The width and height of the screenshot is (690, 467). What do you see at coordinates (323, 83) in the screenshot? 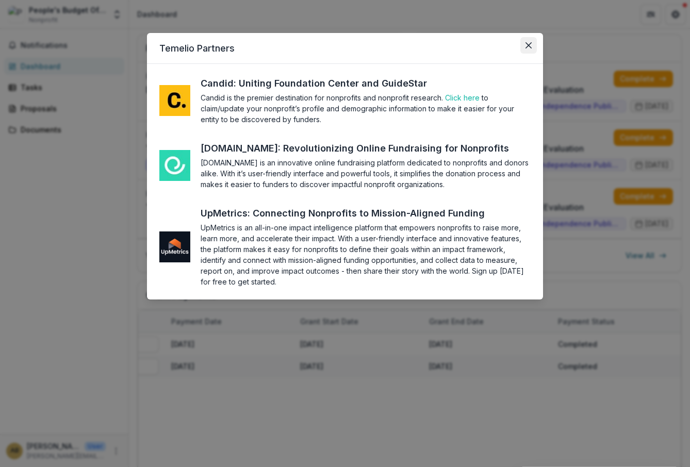
I see `a: Candid: Uniting Foundation Center and GuideStar` at bounding box center [323, 83].